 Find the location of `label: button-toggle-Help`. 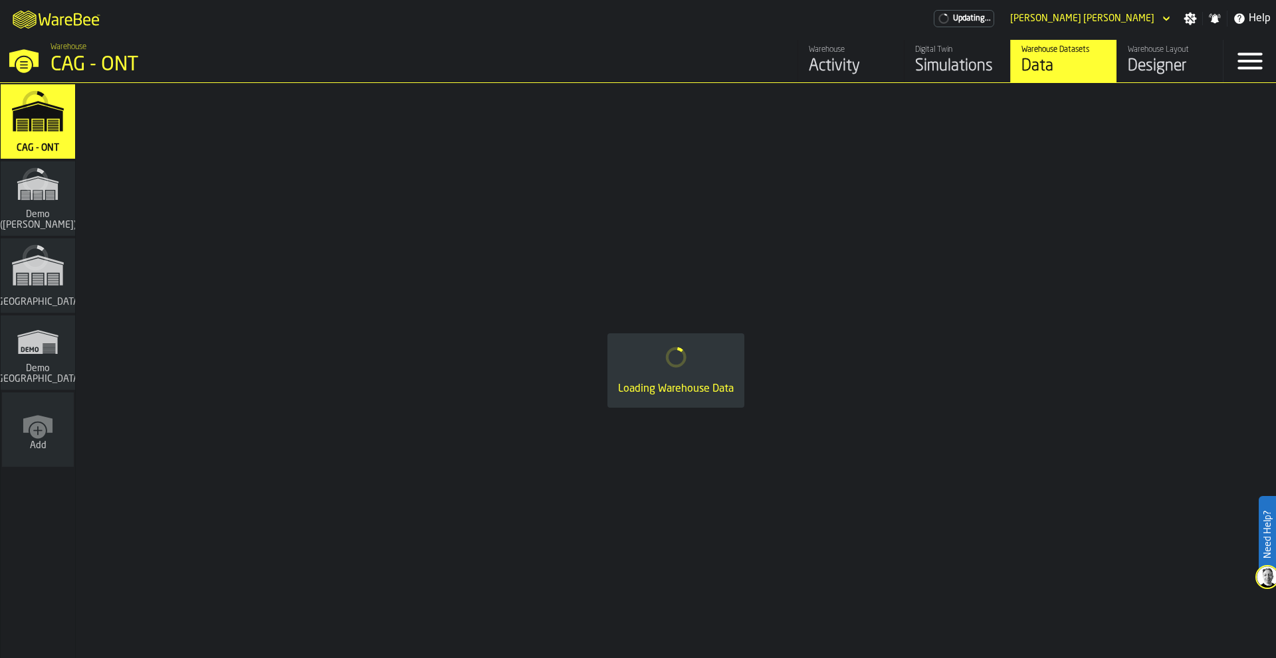

label: button-toggle-Help is located at coordinates (1251, 19).